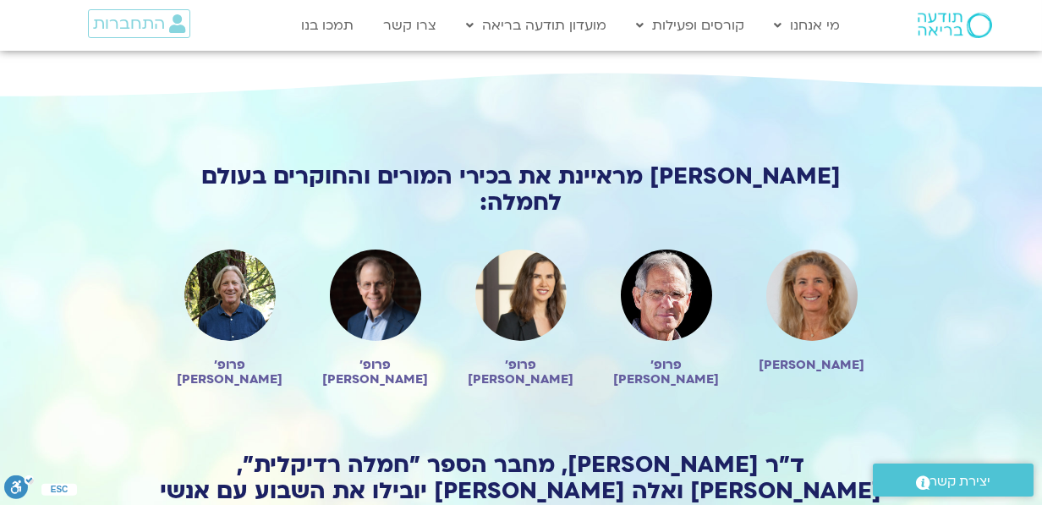  What do you see at coordinates (536, 25) in the screenshot?
I see `a: מועדון תודעה בריאה` at bounding box center [536, 25].